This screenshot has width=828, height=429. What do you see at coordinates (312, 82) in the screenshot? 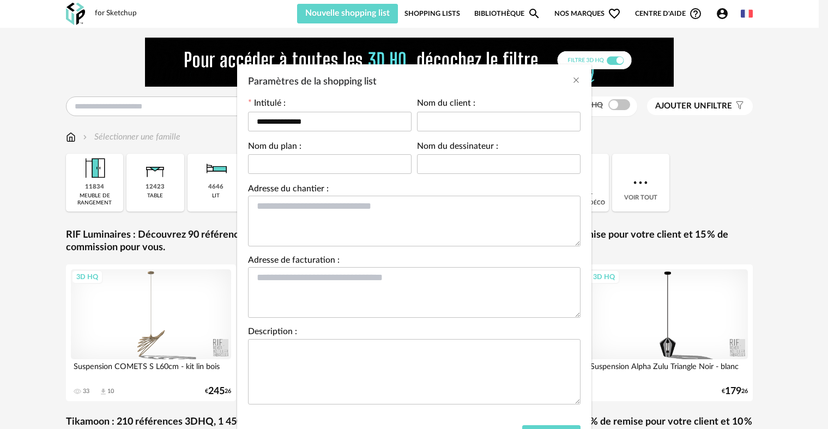
I see `span: Paramètres de la shopping list` at bounding box center [312, 82].